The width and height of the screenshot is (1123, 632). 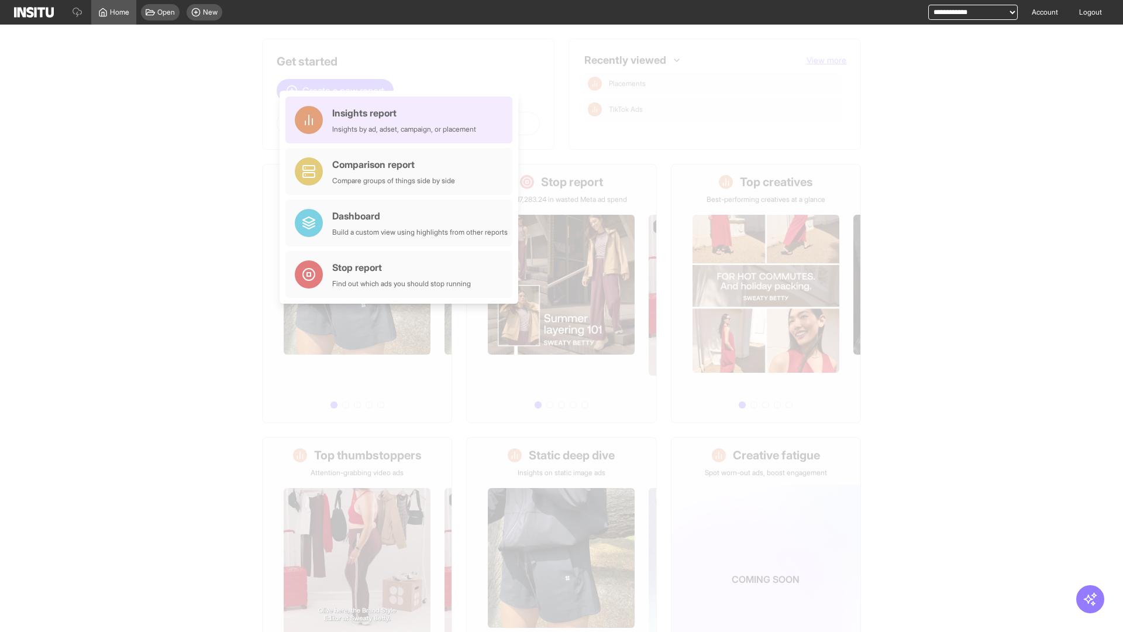 I want to click on div: Dashboard, so click(x=420, y=216).